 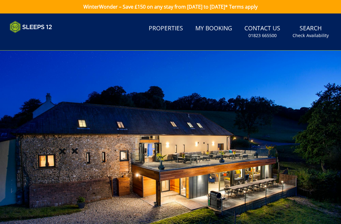 What do you see at coordinates (214, 29) in the screenshot?
I see `a: My Booking` at bounding box center [214, 29].